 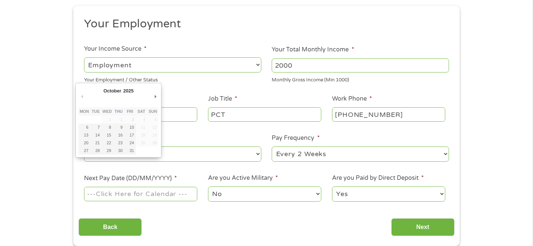 What do you see at coordinates (118, 127) in the screenshot?
I see `button: 9` at bounding box center [118, 127].